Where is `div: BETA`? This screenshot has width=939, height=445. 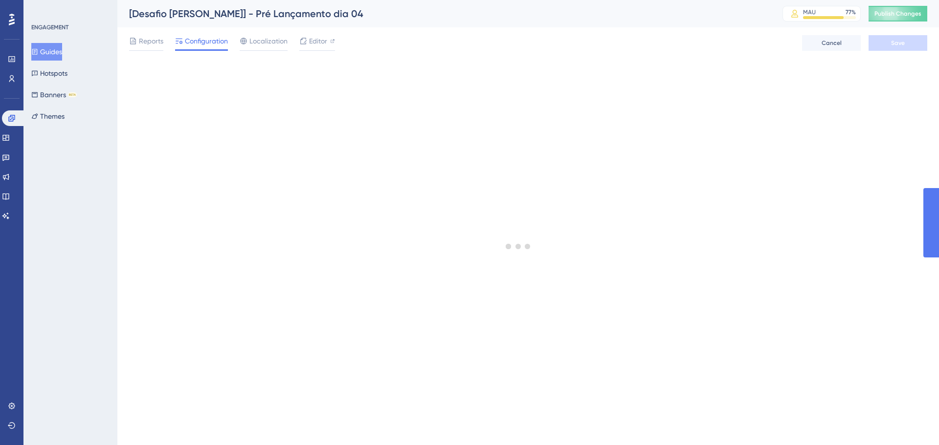
div: BETA is located at coordinates (72, 95).